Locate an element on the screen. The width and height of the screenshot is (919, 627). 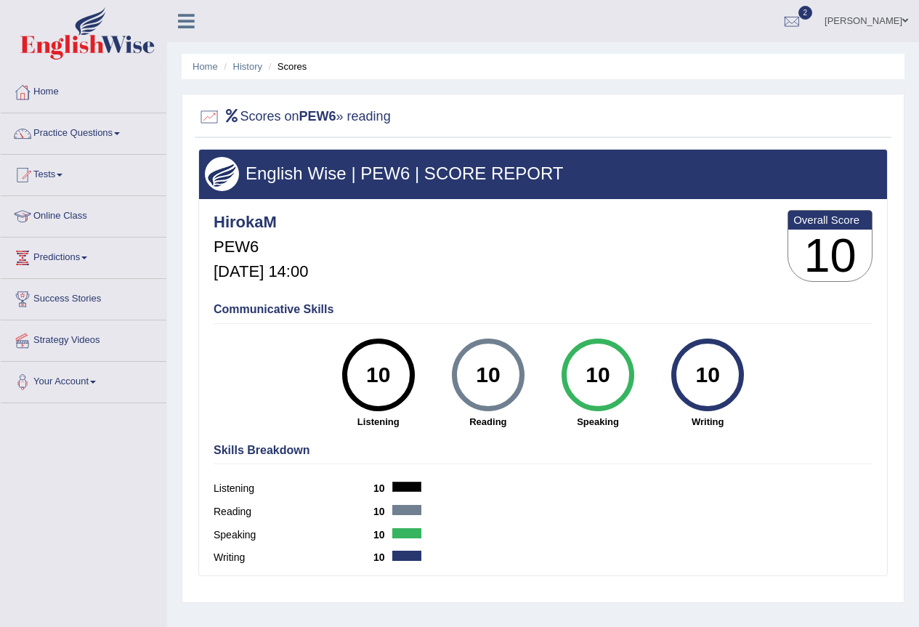
a: Online Class is located at coordinates (84, 214).